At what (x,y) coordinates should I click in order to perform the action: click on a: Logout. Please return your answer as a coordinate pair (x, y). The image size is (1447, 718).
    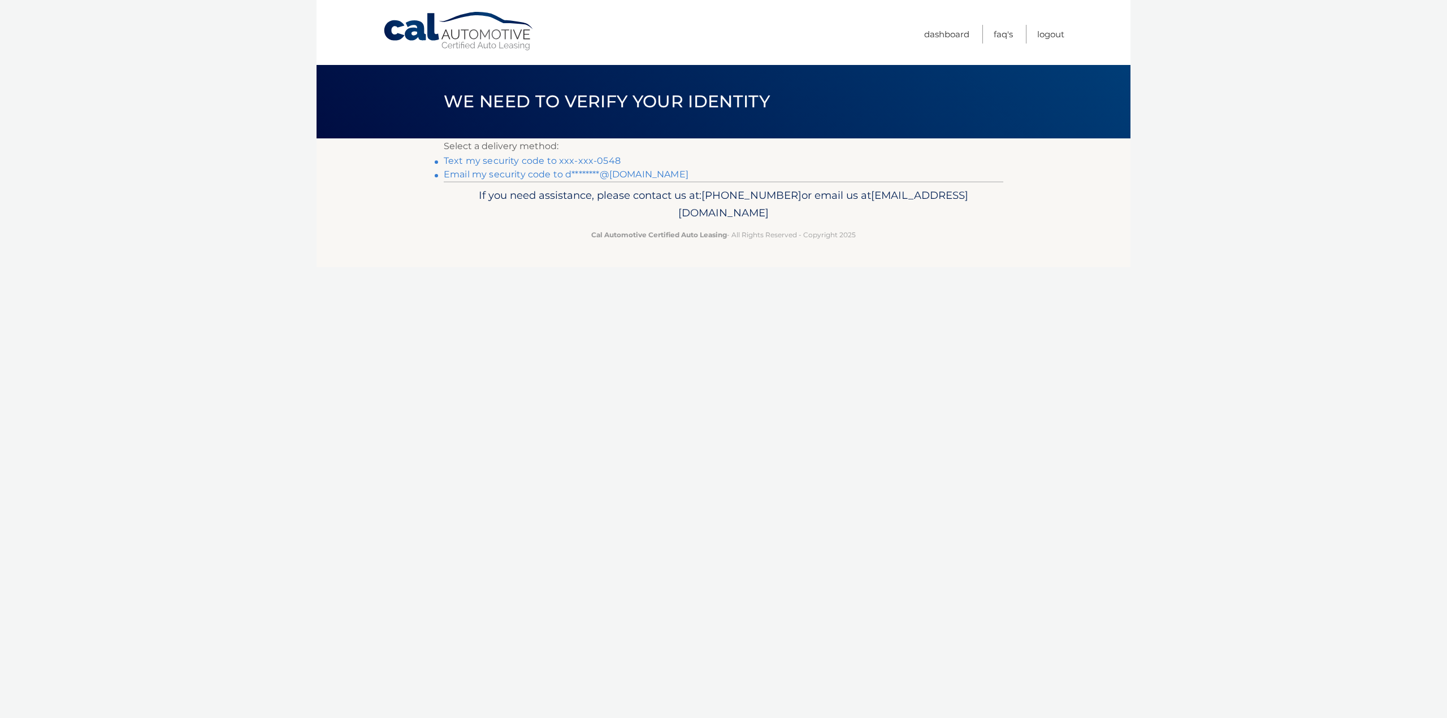
    Looking at the image, I should click on (1051, 34).